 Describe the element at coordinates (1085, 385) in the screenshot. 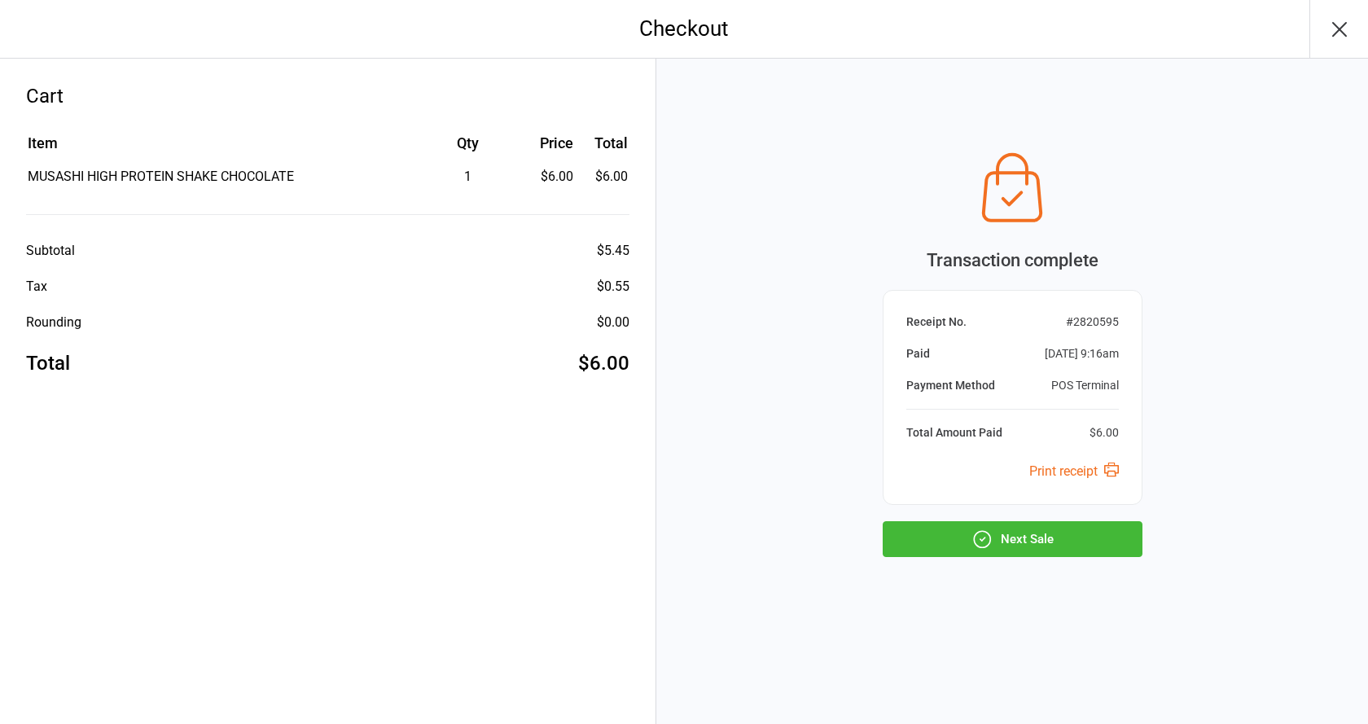

I see `div: POS Terminal` at that location.